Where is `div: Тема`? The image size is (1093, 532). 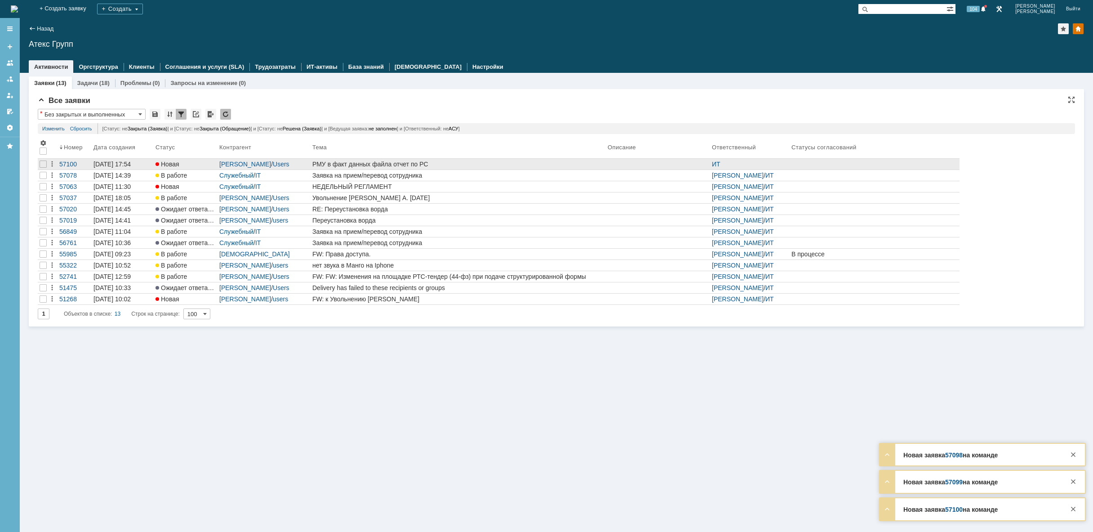
div: Тема is located at coordinates (319, 147).